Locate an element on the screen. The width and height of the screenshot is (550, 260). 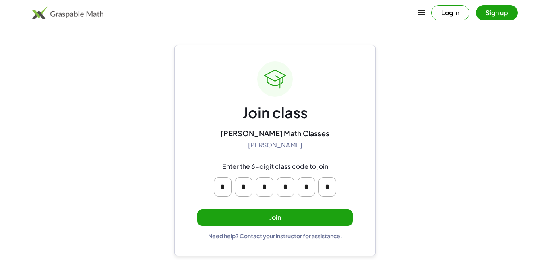
button: Sign up is located at coordinates (497, 13).